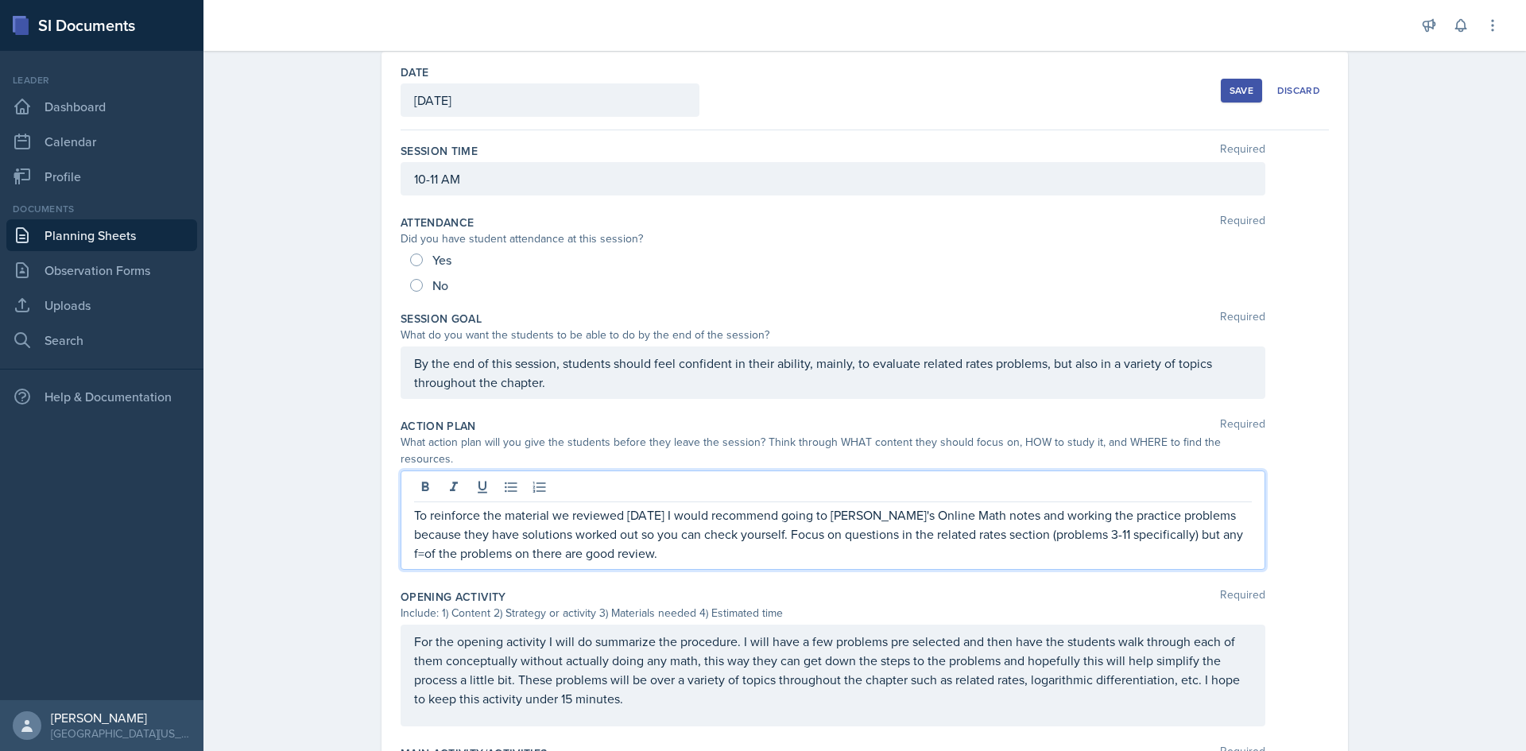 This screenshot has width=1526, height=751. What do you see at coordinates (833, 670) in the screenshot?
I see `p: For the opening activity I will do summarize the procedure. I will have a few problems pre select...` at bounding box center [833, 670].